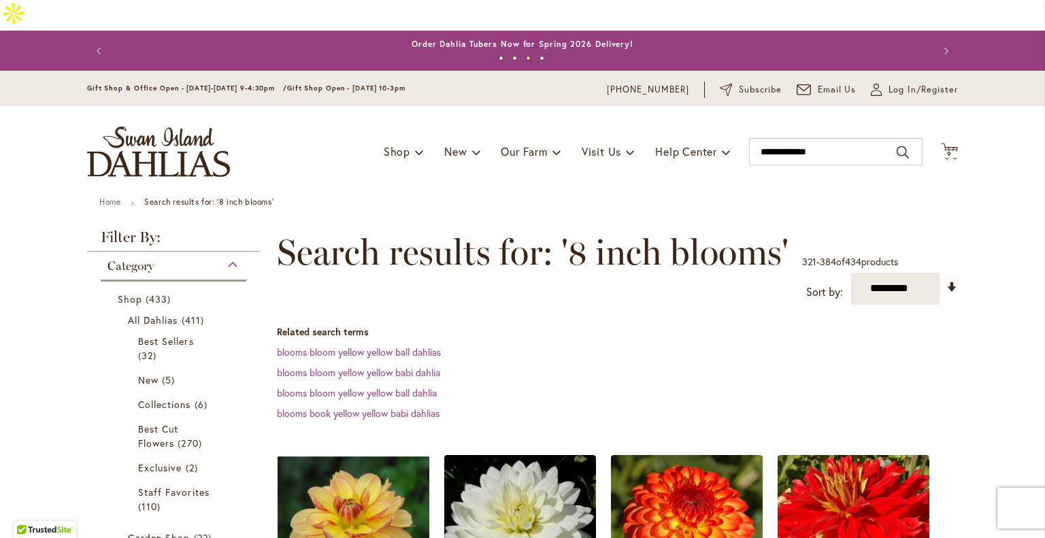  Describe the element at coordinates (853, 261) in the screenshot. I see `span: 434` at that location.